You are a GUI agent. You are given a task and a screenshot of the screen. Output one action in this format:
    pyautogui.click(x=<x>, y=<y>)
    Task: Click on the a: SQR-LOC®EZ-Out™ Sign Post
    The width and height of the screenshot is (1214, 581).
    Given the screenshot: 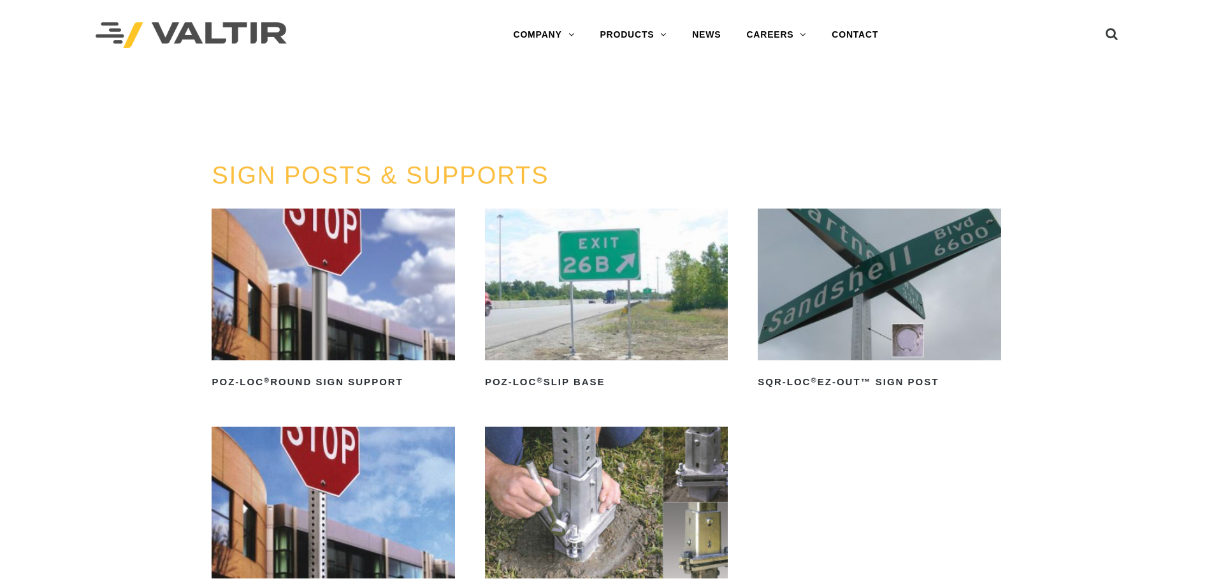 What is the action you would take?
    pyautogui.click(x=879, y=300)
    